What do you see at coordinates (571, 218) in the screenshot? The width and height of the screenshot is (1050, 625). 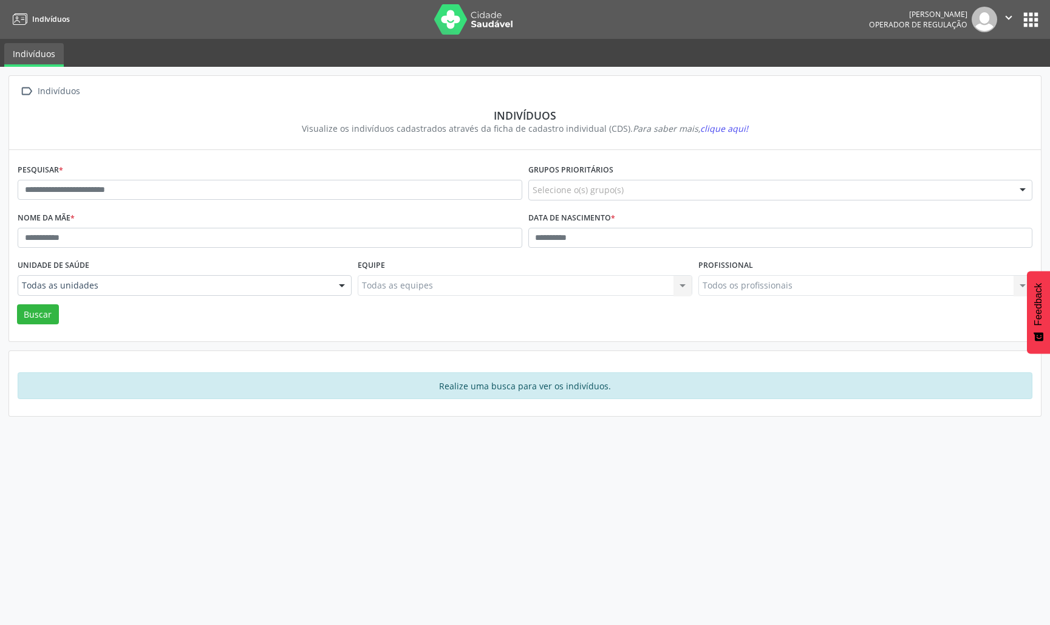 I see `label: Data de nascimento` at bounding box center [571, 218].